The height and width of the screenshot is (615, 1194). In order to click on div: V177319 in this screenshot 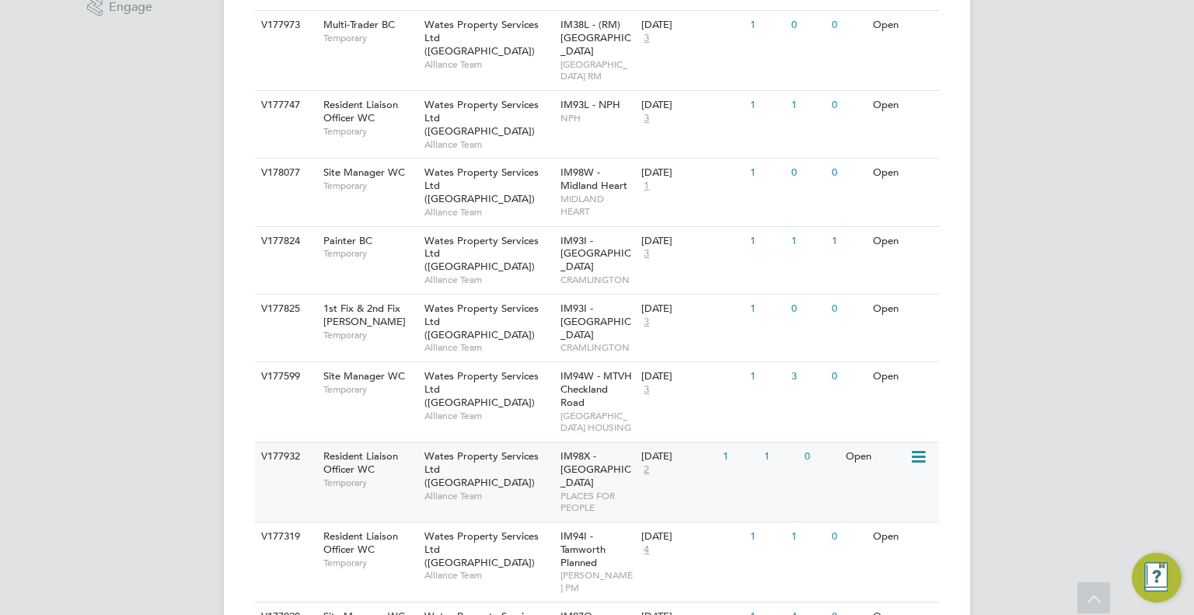, I will do `click(285, 537)`.